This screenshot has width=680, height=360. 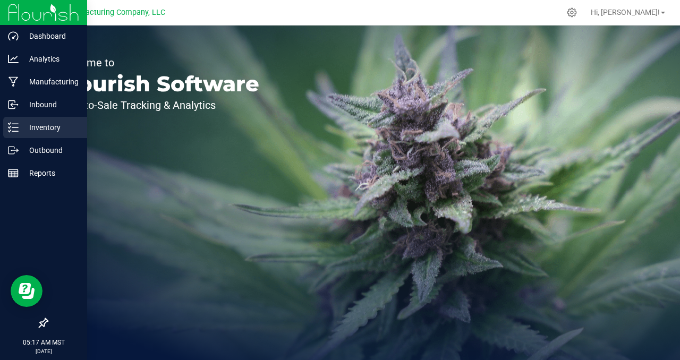 What do you see at coordinates (50, 150) in the screenshot?
I see `p: Outbound` at bounding box center [50, 150].